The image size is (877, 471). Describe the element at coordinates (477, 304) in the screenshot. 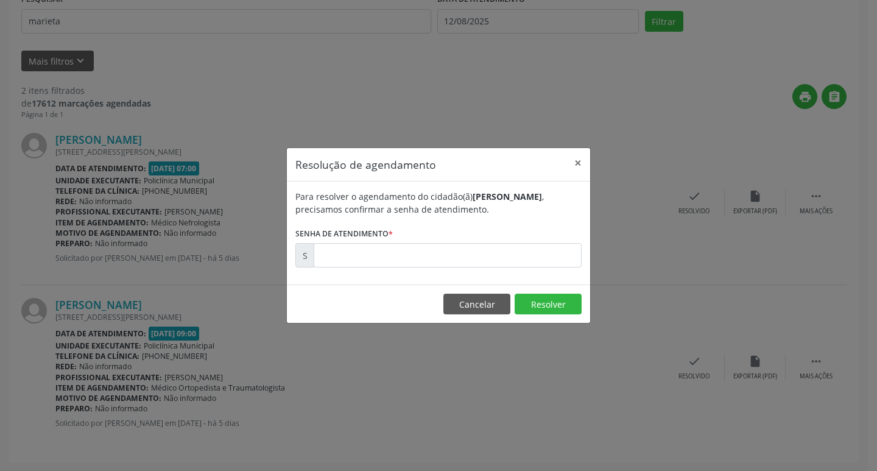

I see `button: Cancelar` at that location.